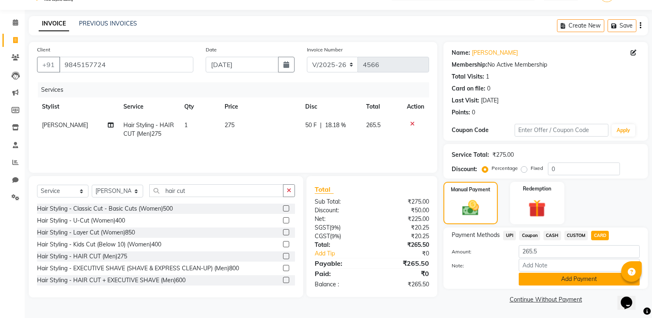 The height and width of the screenshot is (318, 652). What do you see at coordinates (86, 232) in the screenshot?
I see `div: Hair Styling - Layer Cut (Women)850` at bounding box center [86, 232].